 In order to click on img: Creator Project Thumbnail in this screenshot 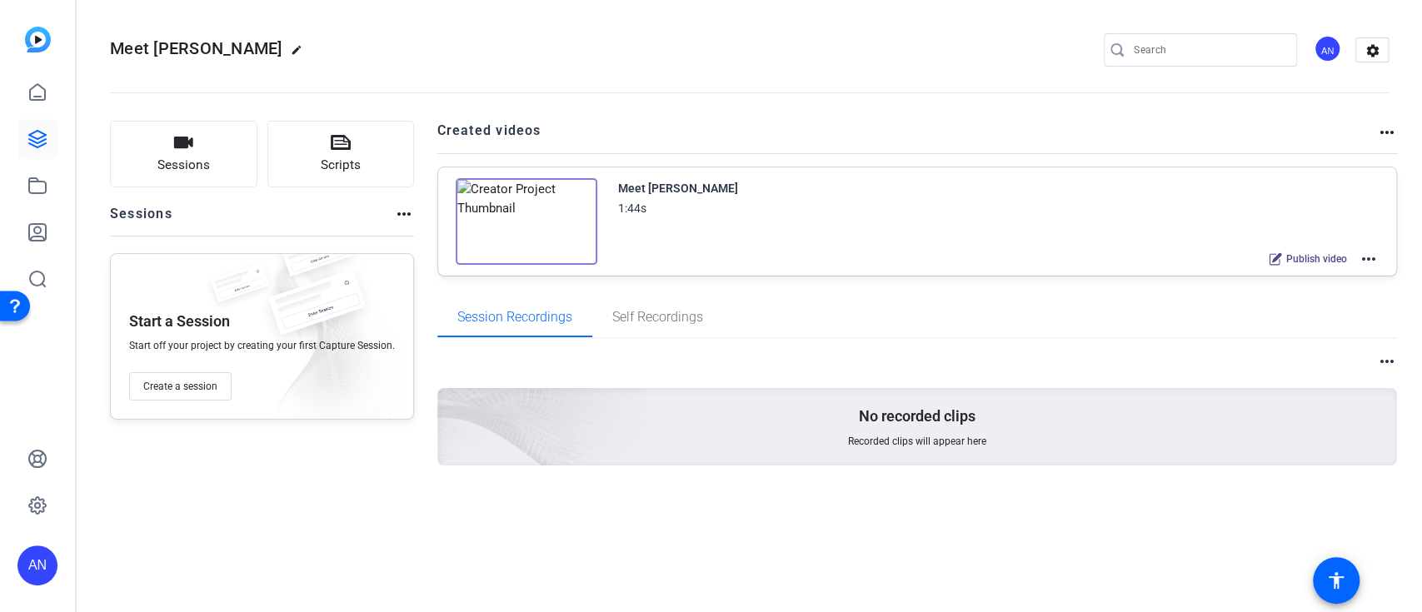, I will do `click(527, 222)`.